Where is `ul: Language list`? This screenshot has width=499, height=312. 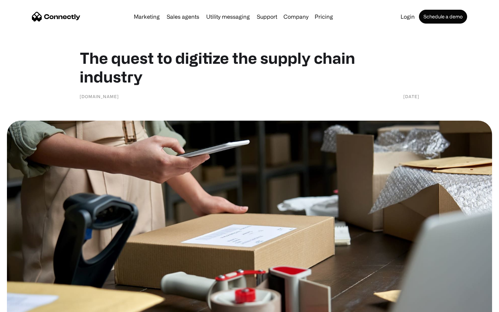 ul: Language list is located at coordinates (28, 305).